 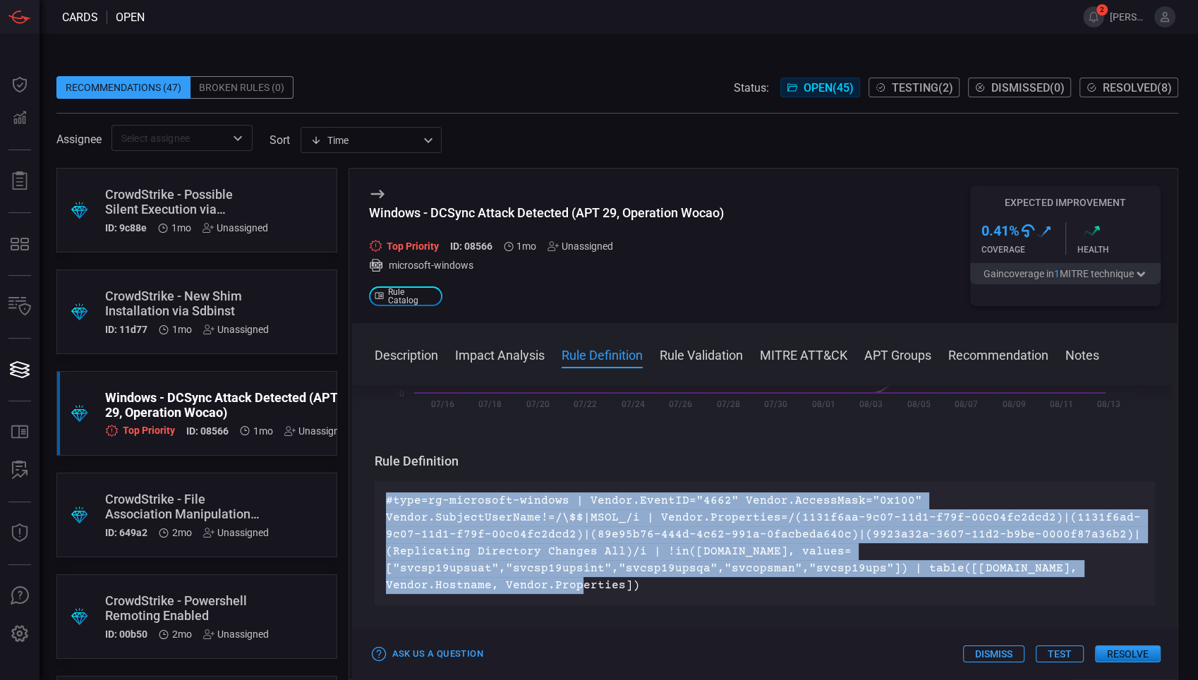 What do you see at coordinates (1094, 17) in the screenshot?
I see `button: 2` at bounding box center [1094, 17].